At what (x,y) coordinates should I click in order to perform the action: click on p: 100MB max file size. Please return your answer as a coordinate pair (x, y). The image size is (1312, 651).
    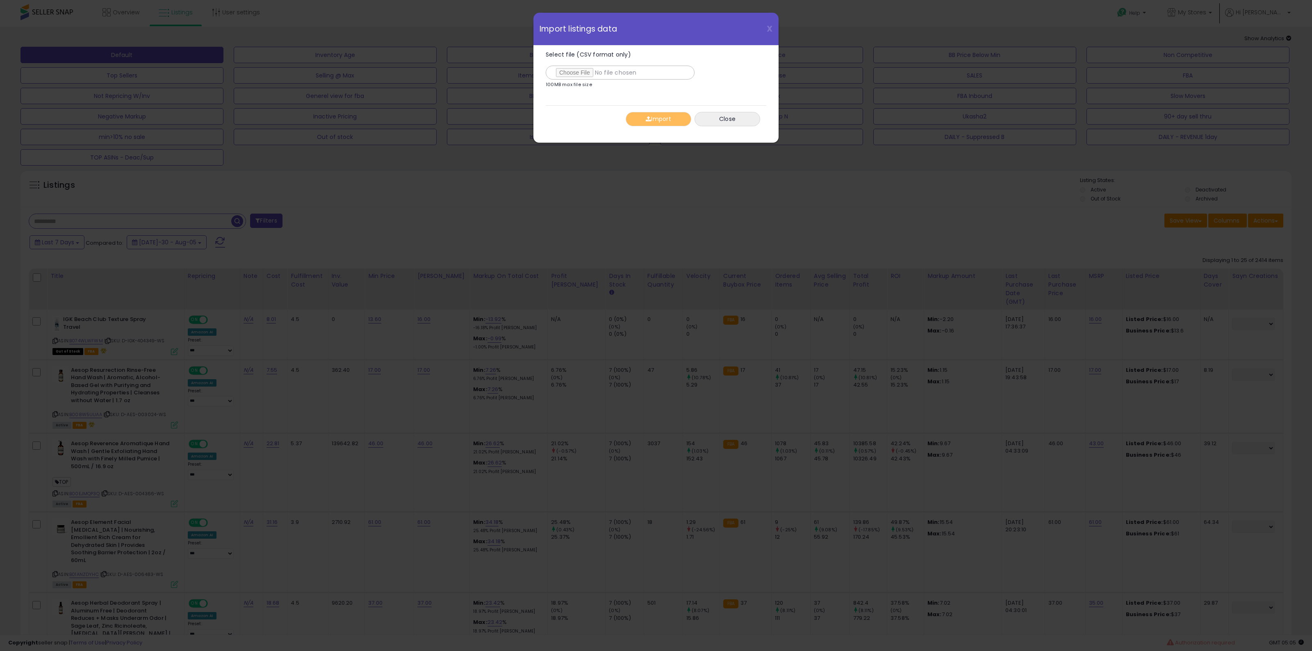
    Looking at the image, I should click on (569, 84).